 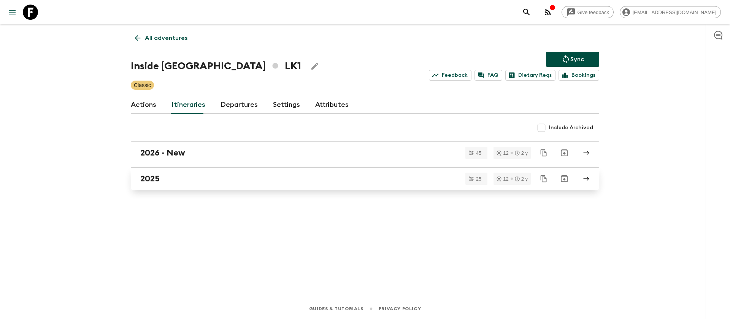 I want to click on a: Guides & Tutorials, so click(x=336, y=309).